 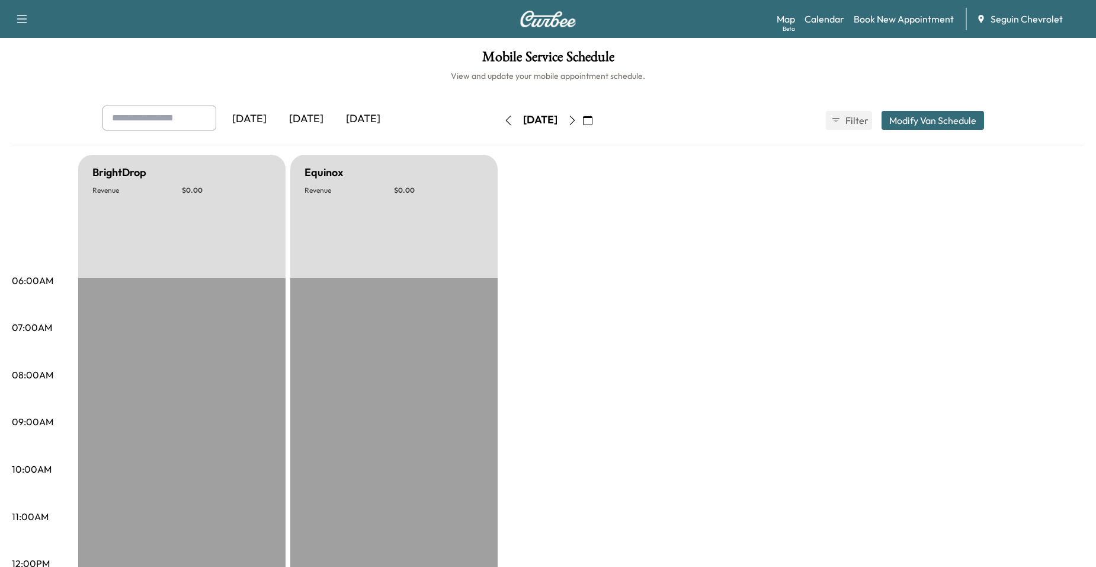 I want to click on div: Beta, so click(x=789, y=28).